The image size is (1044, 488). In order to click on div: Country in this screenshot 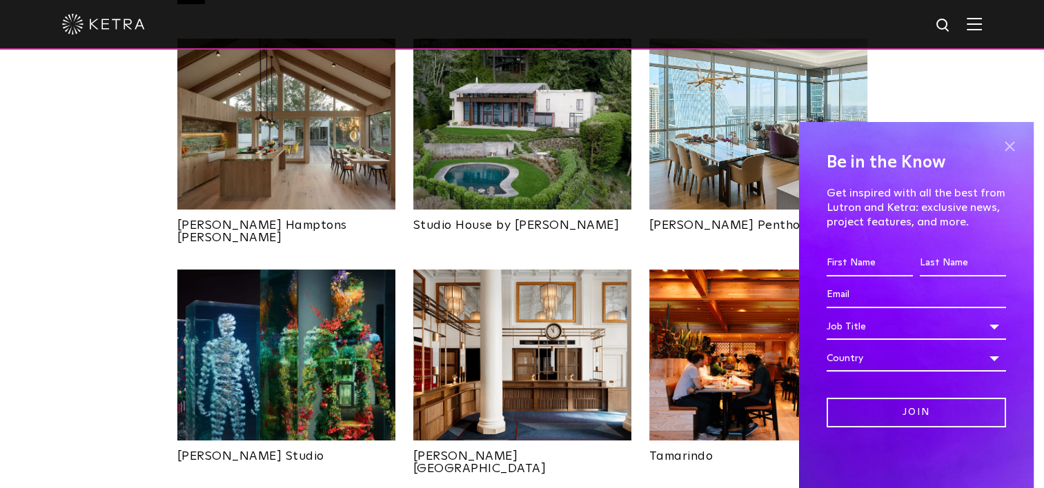, I will do `click(916, 359)`.